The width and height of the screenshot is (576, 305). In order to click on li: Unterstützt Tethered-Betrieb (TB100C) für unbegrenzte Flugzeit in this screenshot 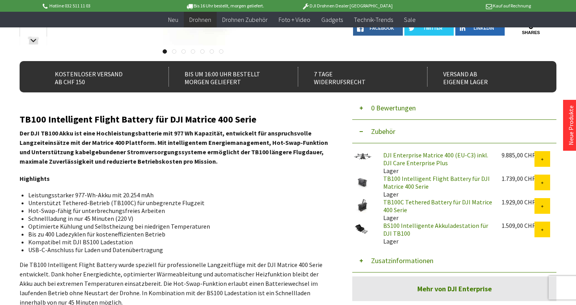, I will do `click(176, 203)`.